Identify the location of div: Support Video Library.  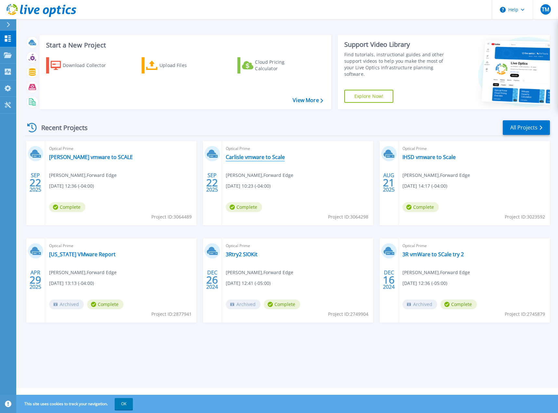
(398, 44).